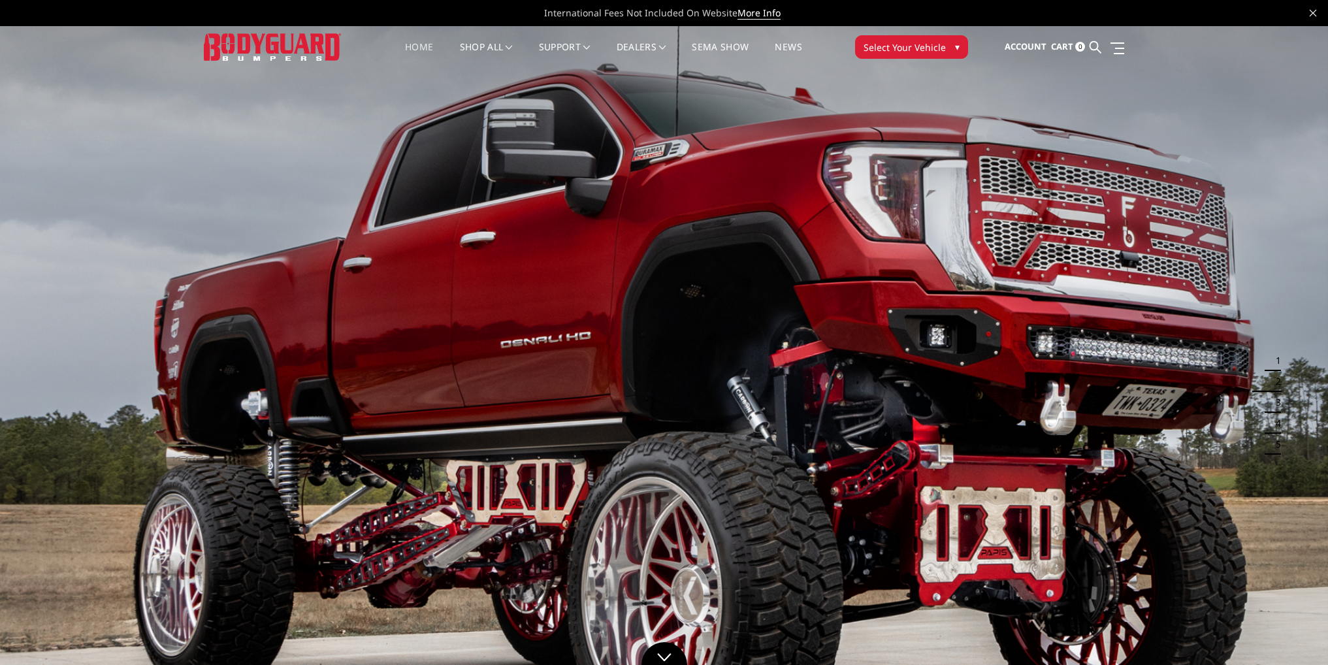 Image resolution: width=1328 pixels, height=665 pixels. What do you see at coordinates (272, 46) in the screenshot?
I see `img: BODYGUARD BUMPERS` at bounding box center [272, 46].